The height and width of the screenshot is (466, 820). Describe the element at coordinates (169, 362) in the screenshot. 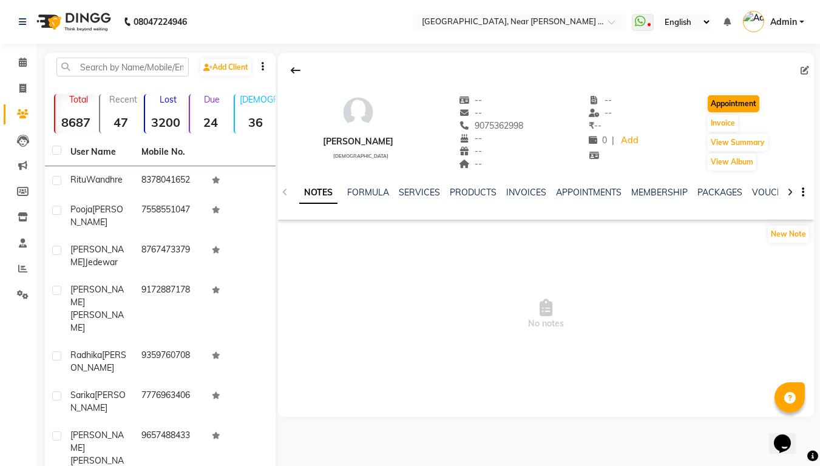

I see `td: 9359760708` at that location.